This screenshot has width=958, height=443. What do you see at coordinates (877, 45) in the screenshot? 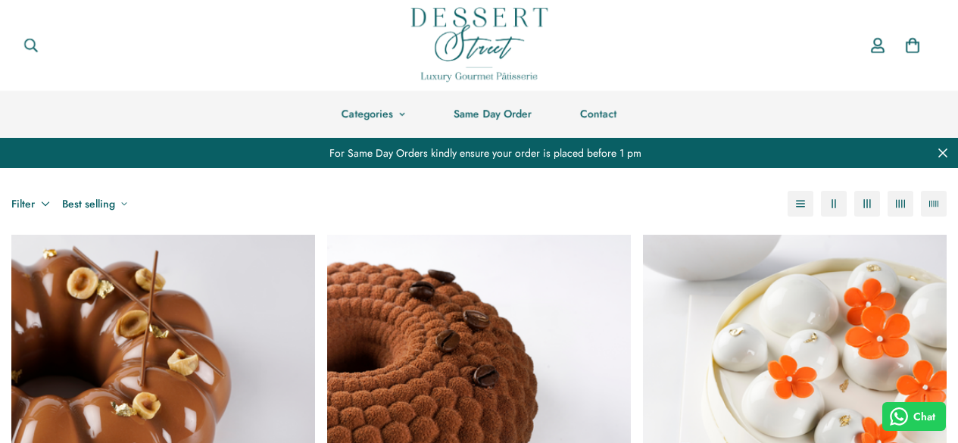
I see `a: Account` at bounding box center [877, 45].